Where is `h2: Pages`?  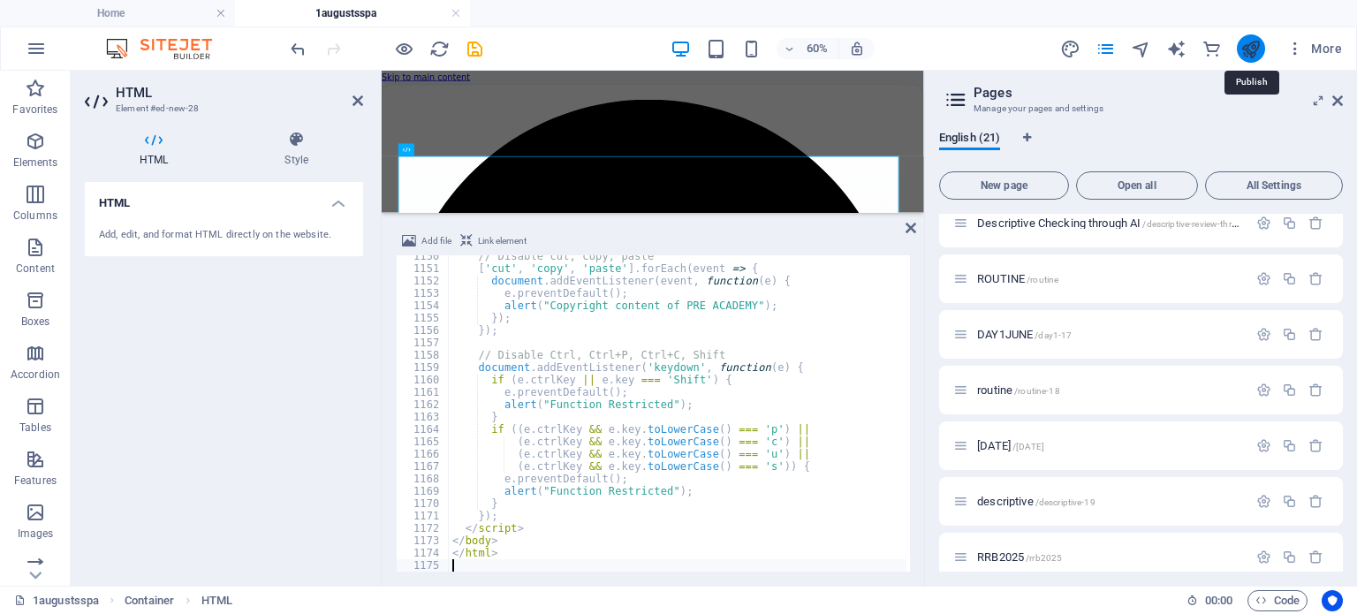
h2: Pages is located at coordinates (1159, 93).